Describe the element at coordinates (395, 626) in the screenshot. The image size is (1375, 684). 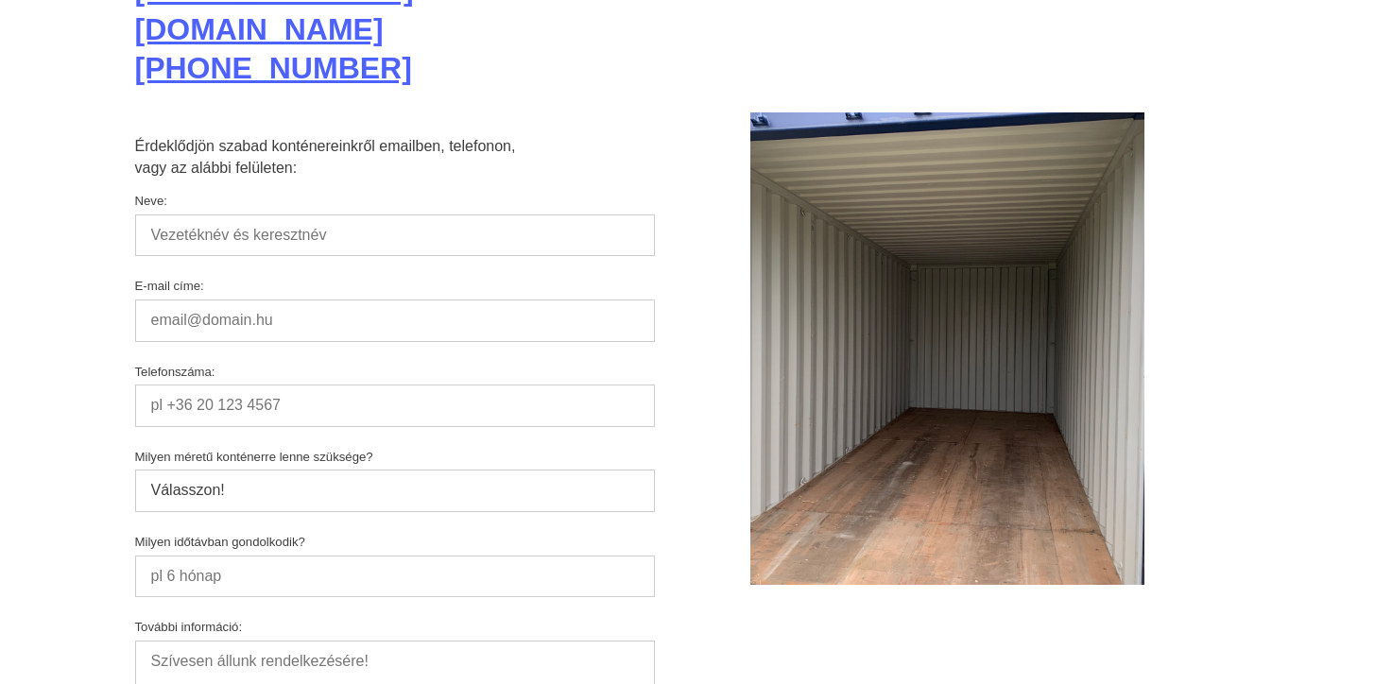
I see `label: További információ:` at that location.